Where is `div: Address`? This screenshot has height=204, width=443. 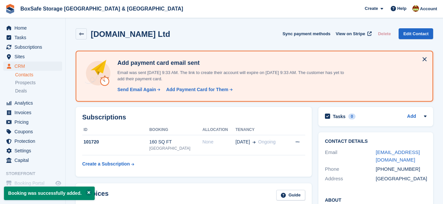 div: Address is located at coordinates (351, 179).